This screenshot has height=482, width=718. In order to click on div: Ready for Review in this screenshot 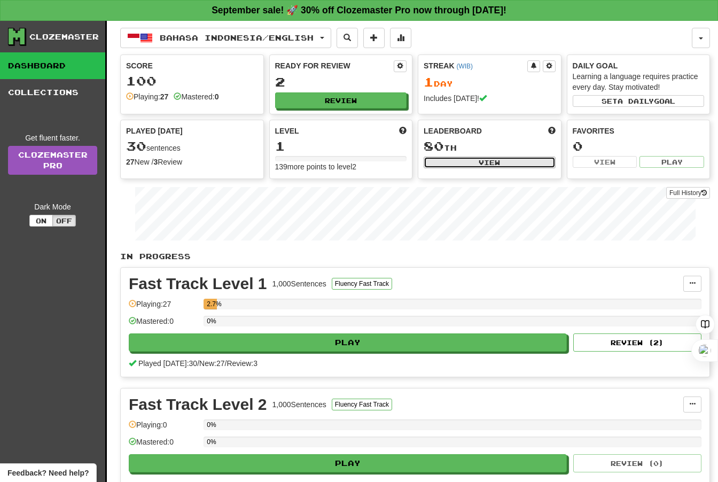, I will do `click(334, 66)`.